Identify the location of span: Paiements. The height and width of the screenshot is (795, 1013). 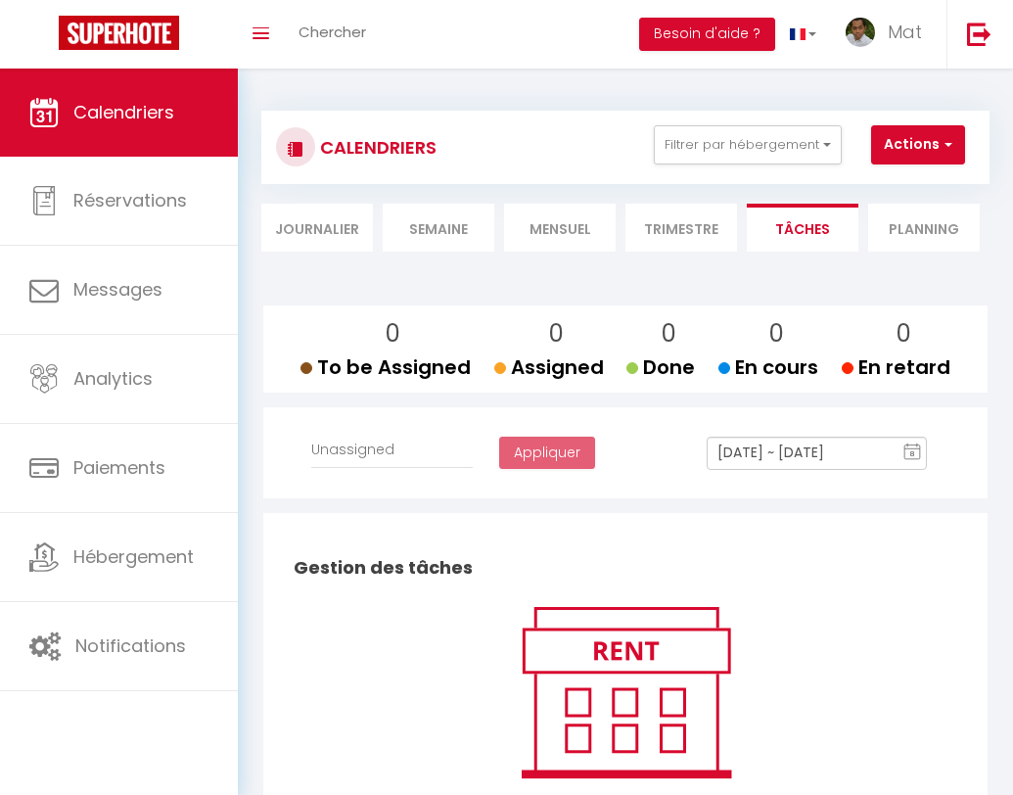
(119, 467).